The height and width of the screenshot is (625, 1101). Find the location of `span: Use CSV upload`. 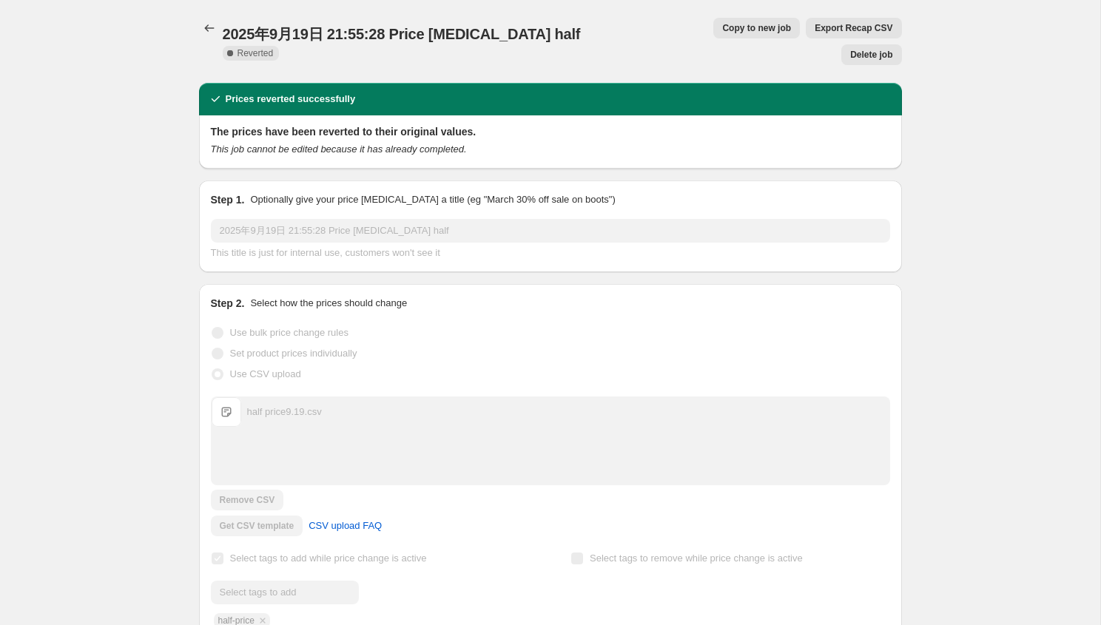

span: Use CSV upload is located at coordinates (266, 374).